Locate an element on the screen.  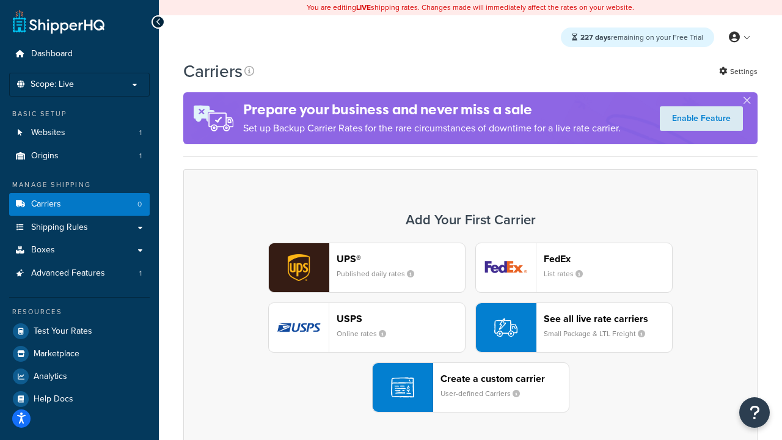
header: USPS is located at coordinates (401, 318).